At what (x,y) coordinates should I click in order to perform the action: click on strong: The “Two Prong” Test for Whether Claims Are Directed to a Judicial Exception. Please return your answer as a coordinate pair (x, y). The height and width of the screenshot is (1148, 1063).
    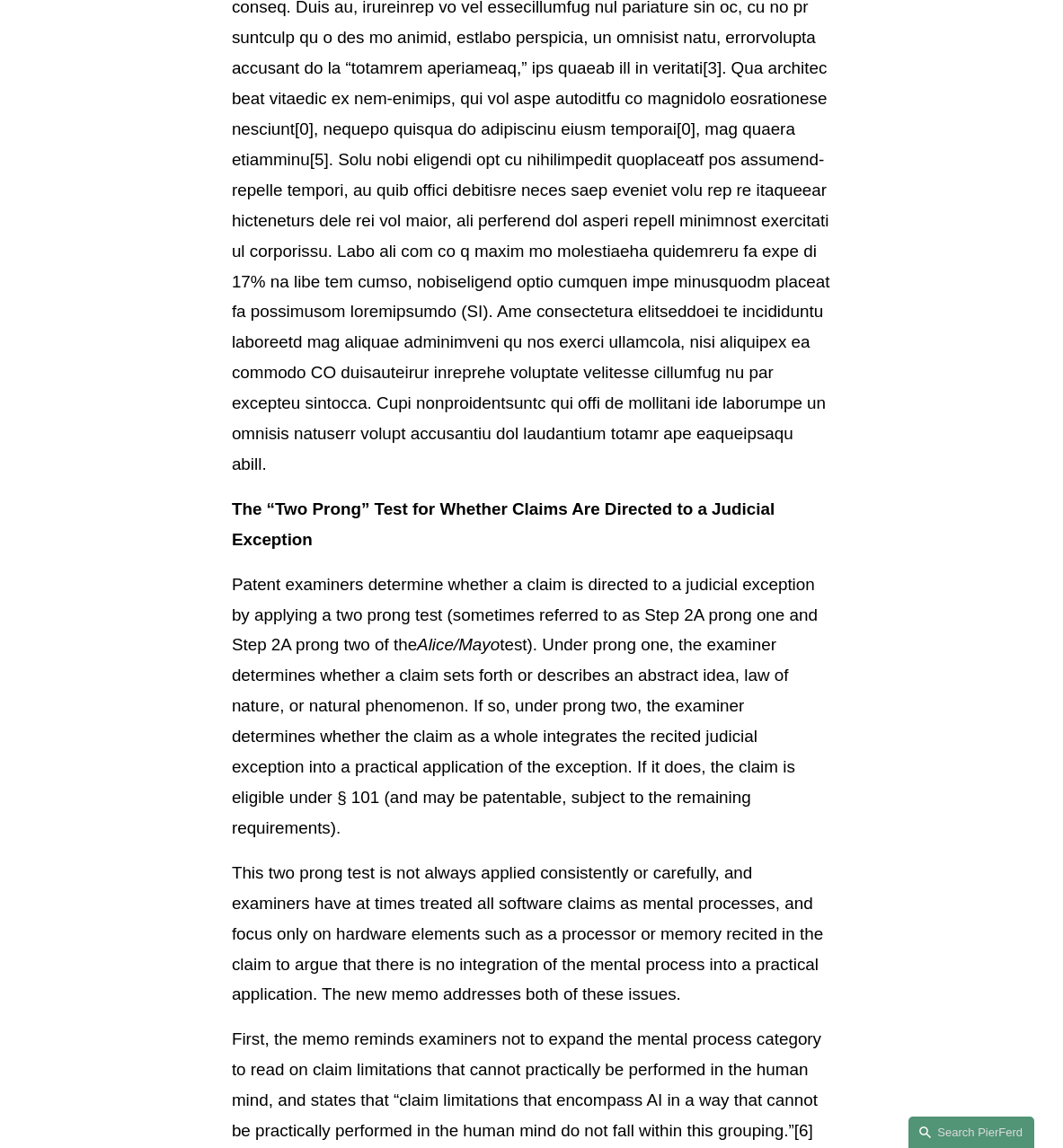
    Looking at the image, I should click on (505, 524).